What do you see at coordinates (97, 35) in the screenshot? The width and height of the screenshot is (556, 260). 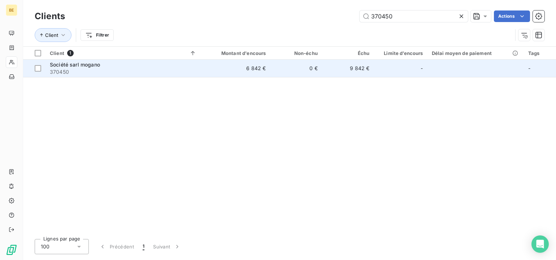 I see `button: Filtrer` at bounding box center [97, 35].